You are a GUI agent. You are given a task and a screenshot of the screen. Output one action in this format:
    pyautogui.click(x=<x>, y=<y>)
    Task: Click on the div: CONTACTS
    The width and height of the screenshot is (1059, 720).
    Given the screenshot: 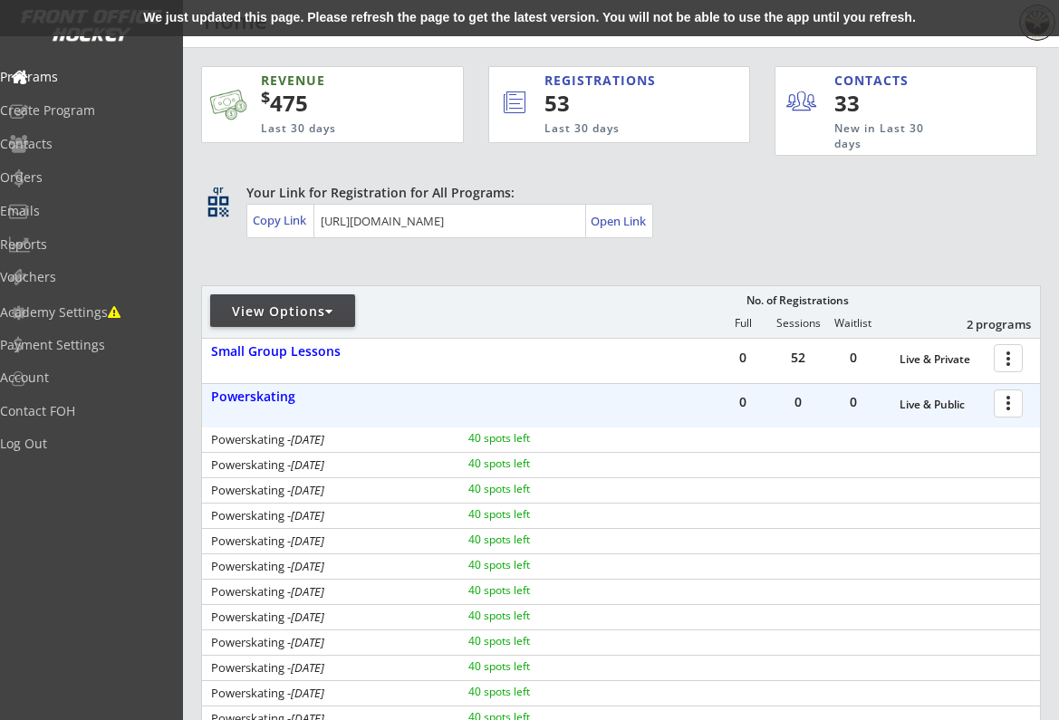 What is the action you would take?
    pyautogui.click(x=875, y=81)
    